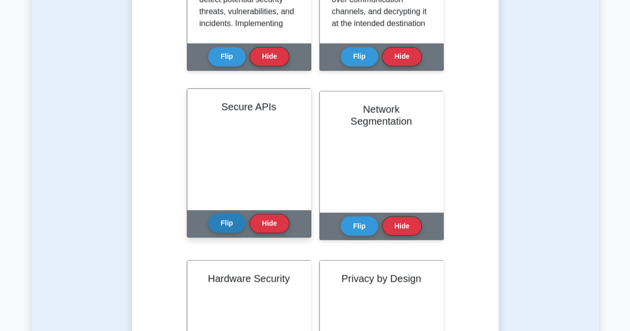 The height and width of the screenshot is (331, 630). What do you see at coordinates (381, 115) in the screenshot?
I see `h2: Network Segmentation` at bounding box center [381, 115].